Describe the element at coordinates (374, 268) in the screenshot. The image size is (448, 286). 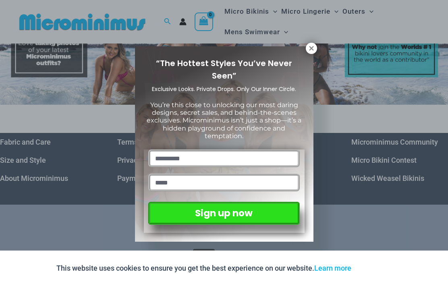
I see `button: Accept` at that location.